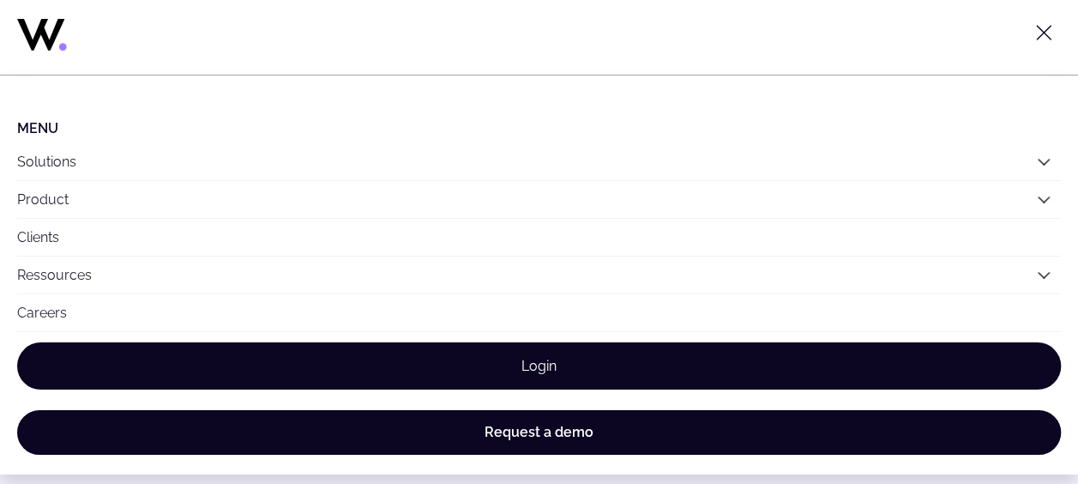 The image size is (1078, 484). What do you see at coordinates (539, 365) in the screenshot?
I see `a: Login` at bounding box center [539, 365].